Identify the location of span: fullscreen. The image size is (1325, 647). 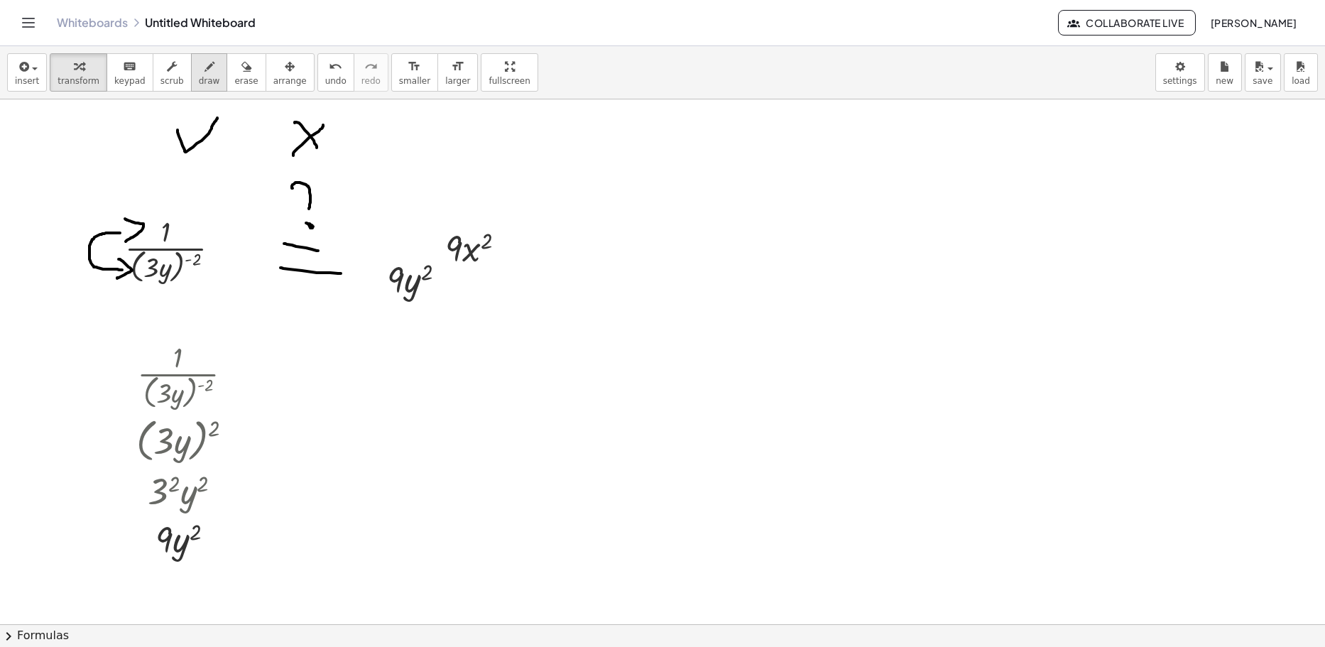
(509, 81).